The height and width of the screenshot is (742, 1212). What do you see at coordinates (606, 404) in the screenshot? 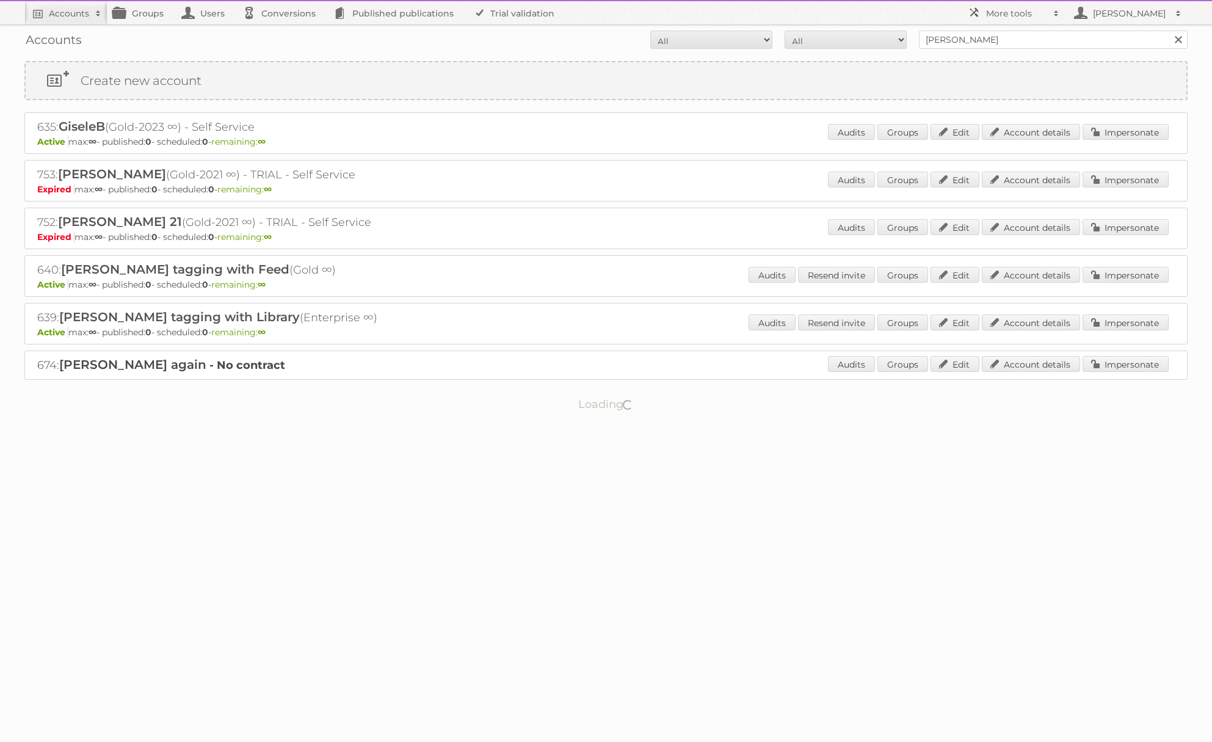
I see `p: Loading` at bounding box center [606, 404].